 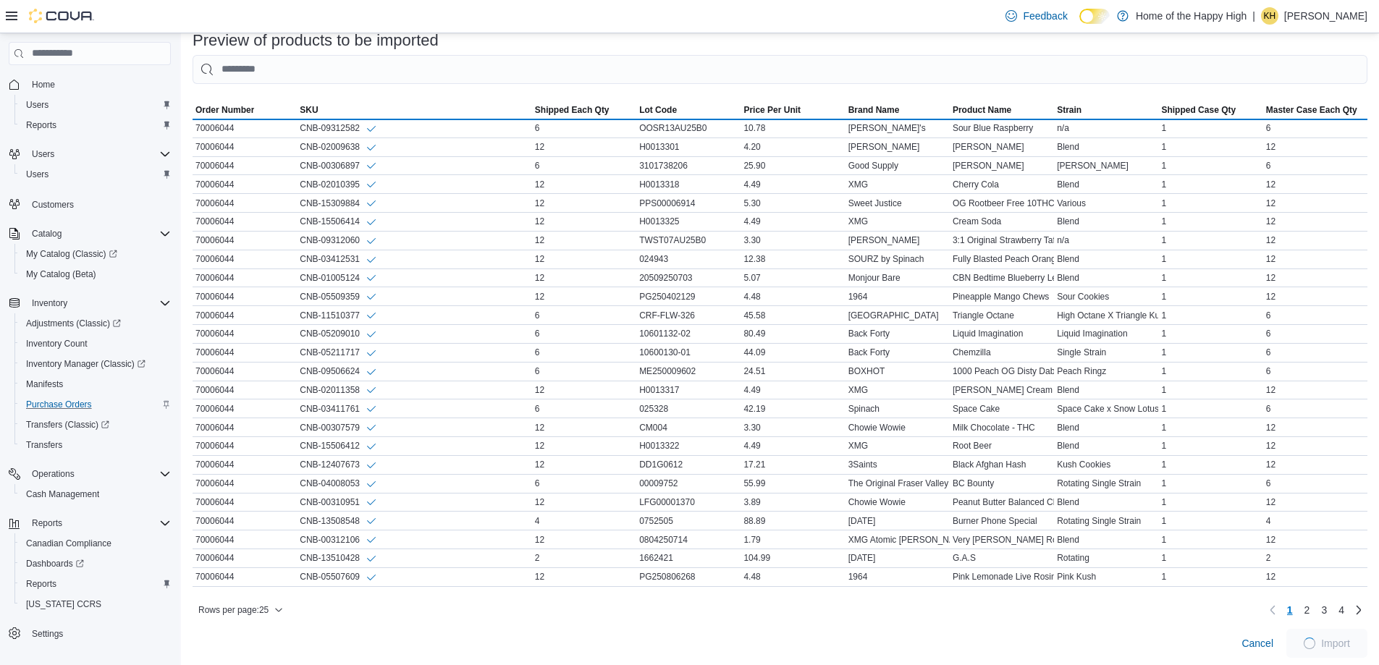 I want to click on span: Inventory Manager (Classic), so click(x=96, y=364).